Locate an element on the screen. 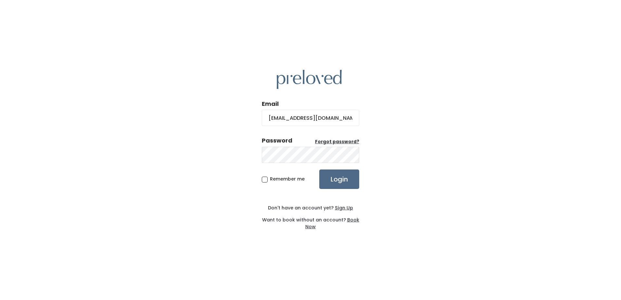 The height and width of the screenshot is (300, 621). div: Password is located at coordinates (277, 141).